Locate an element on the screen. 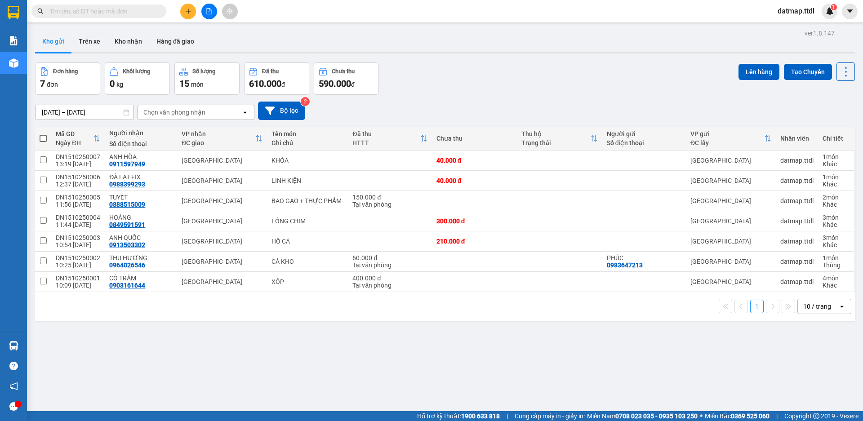 The image size is (863, 421). div: Ngày ĐH is located at coordinates (74, 143).